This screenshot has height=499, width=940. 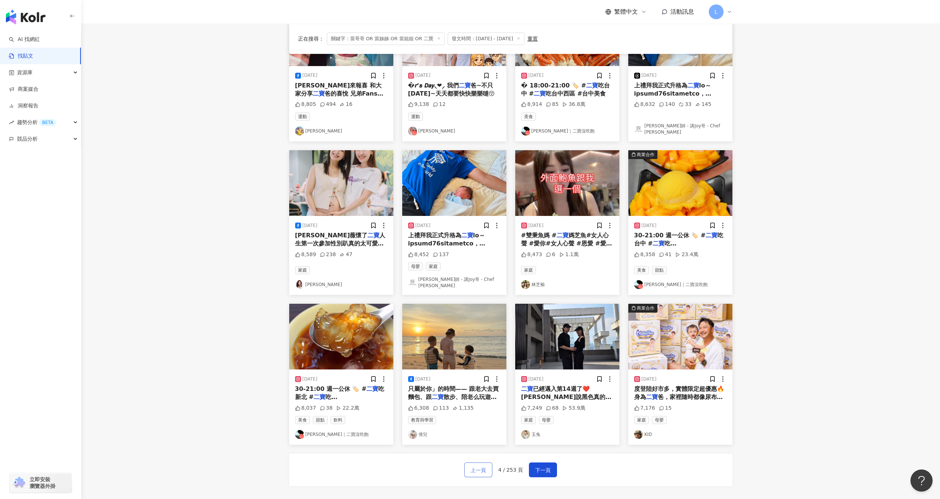 I want to click on div: 41, so click(x=665, y=255).